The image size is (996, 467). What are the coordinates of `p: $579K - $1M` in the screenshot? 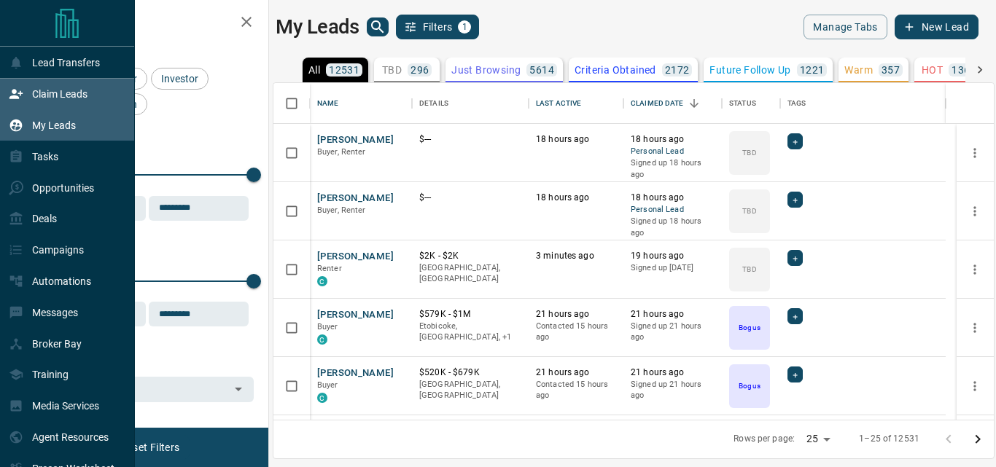 It's located at (470, 314).